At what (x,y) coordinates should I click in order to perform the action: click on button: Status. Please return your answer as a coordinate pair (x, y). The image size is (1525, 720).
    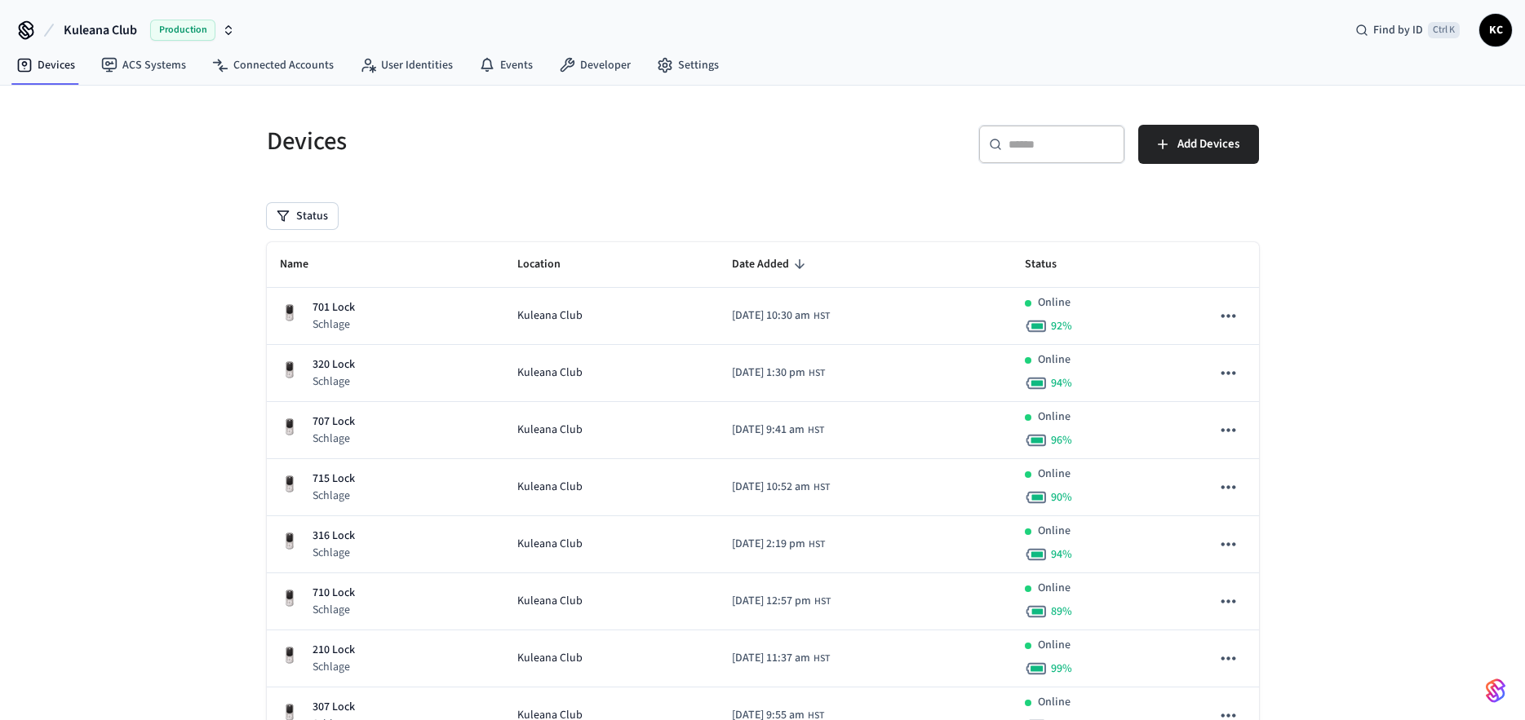
    Looking at the image, I should click on (302, 216).